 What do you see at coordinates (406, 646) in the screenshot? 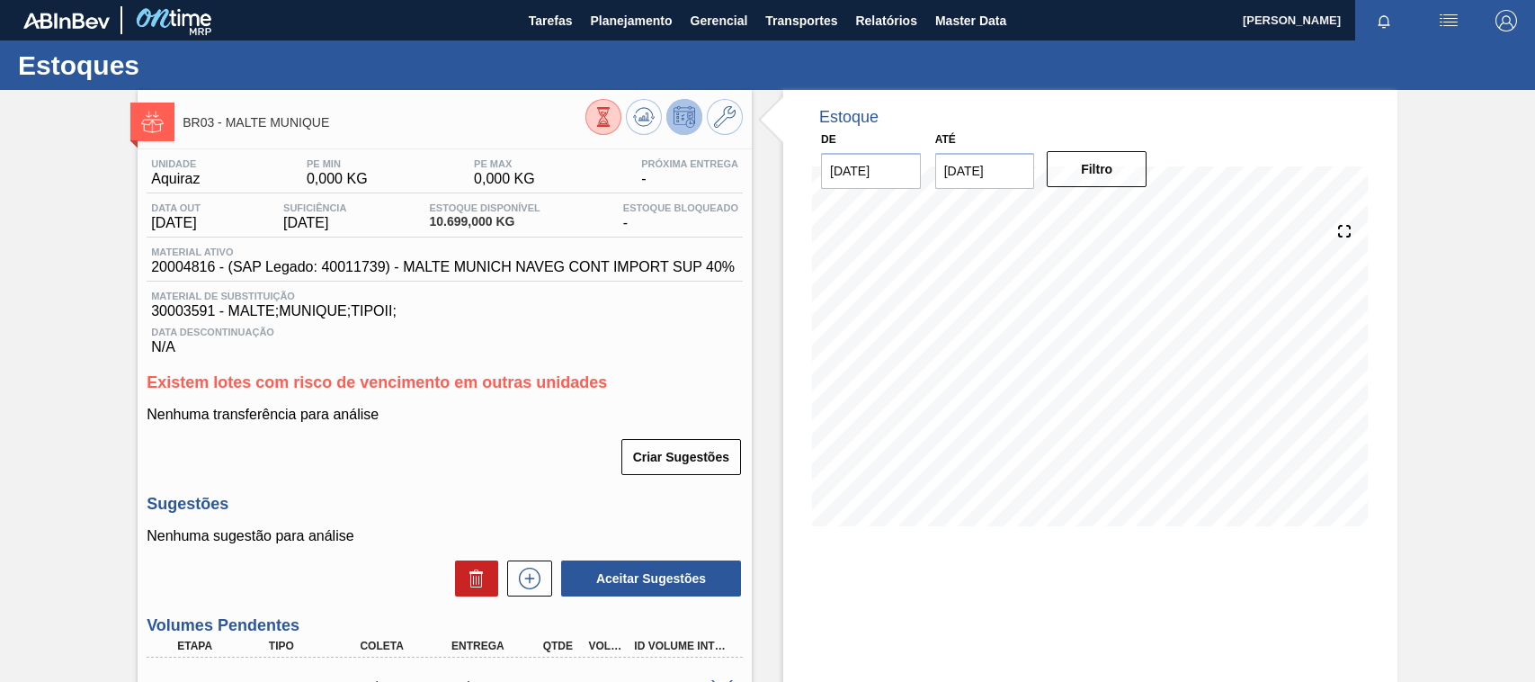
I see `div: Coleta` at bounding box center [406, 646].